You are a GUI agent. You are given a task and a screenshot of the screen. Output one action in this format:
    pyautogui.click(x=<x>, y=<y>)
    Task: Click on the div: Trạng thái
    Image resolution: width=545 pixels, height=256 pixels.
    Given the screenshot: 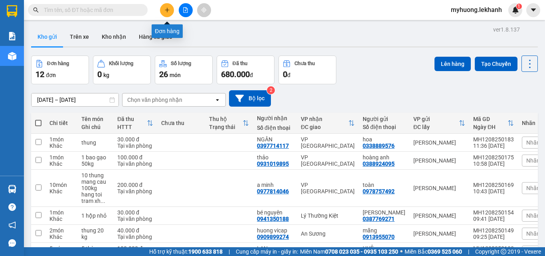 What is the action you would take?
    pyautogui.click(x=226, y=127)
    